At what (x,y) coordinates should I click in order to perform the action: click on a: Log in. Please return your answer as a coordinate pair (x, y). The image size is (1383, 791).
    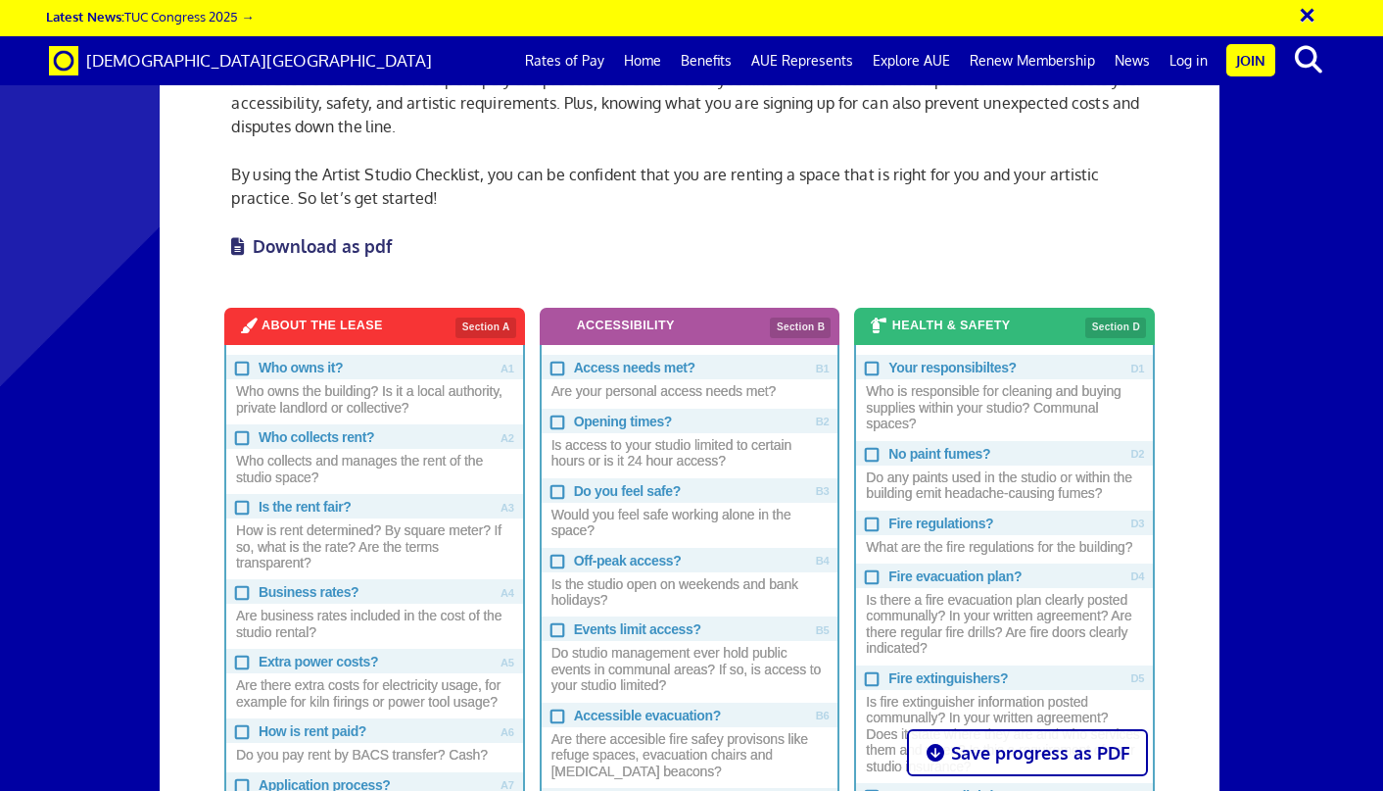
    Looking at the image, I should click on (1188, 61).